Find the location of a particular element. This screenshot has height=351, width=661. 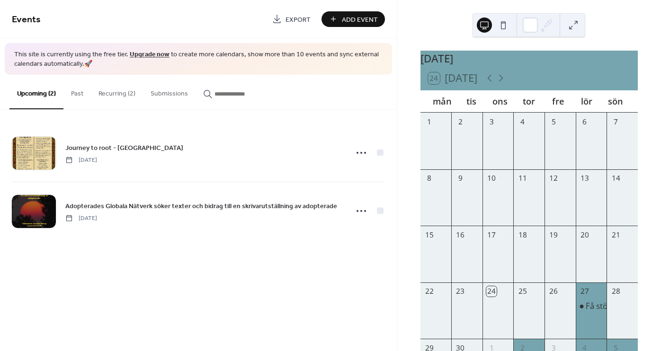

div: 5 is located at coordinates (554, 122).